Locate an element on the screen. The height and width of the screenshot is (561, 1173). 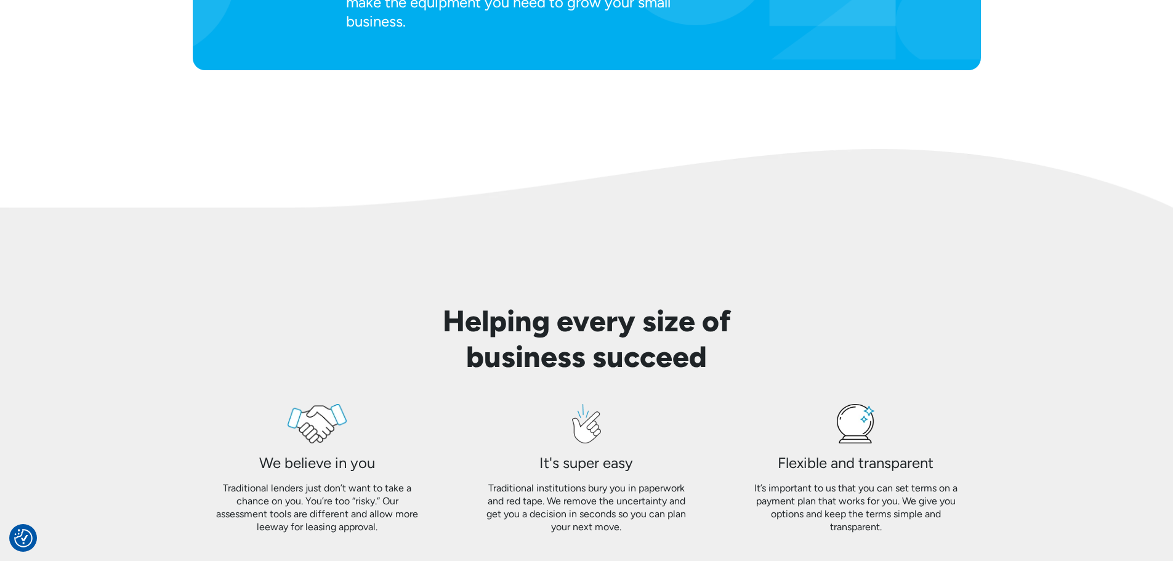
button: Consent Preferences is located at coordinates (23, 538).